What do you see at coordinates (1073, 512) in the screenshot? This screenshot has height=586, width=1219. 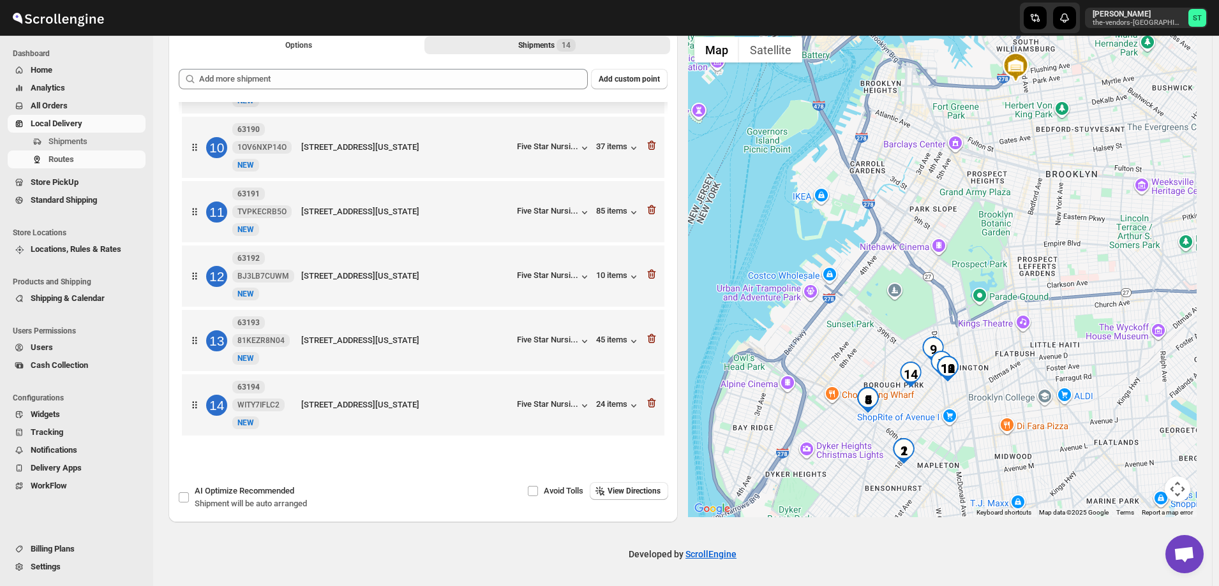 I see `span: Map data ©2025 Google` at bounding box center [1073, 512].